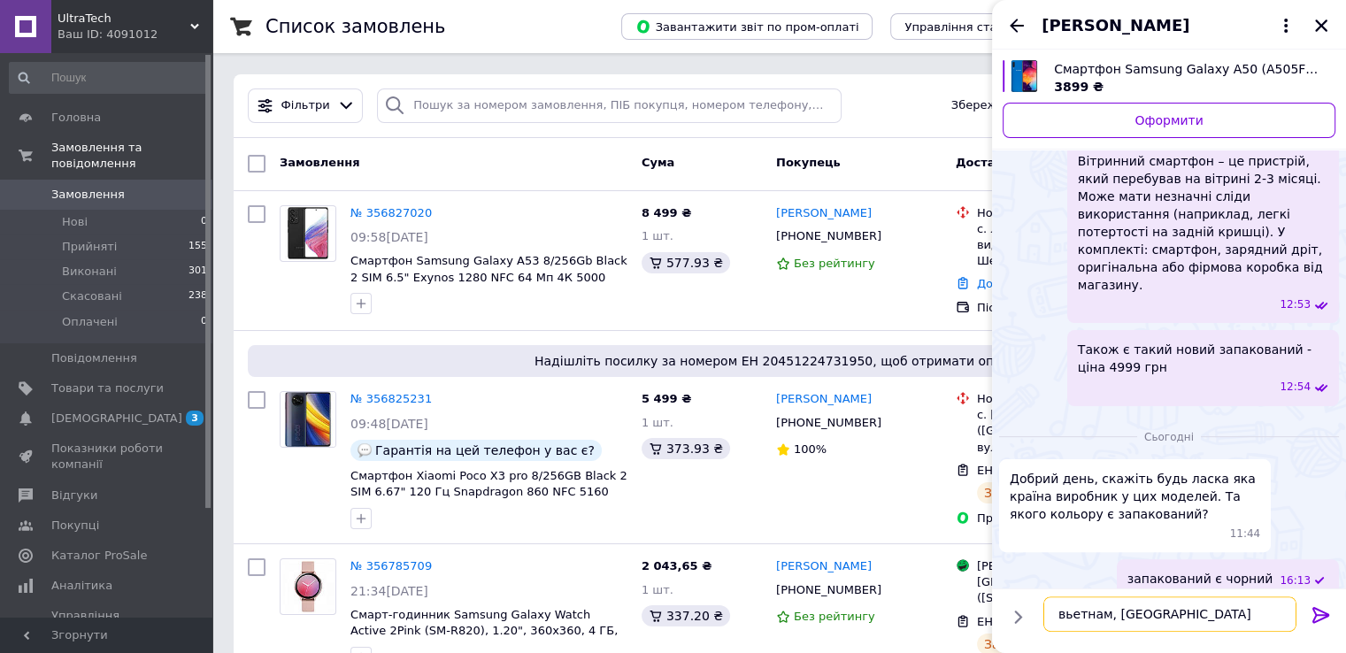 The height and width of the screenshot is (653, 1346). I want to click on span: Прийняті, so click(89, 247).